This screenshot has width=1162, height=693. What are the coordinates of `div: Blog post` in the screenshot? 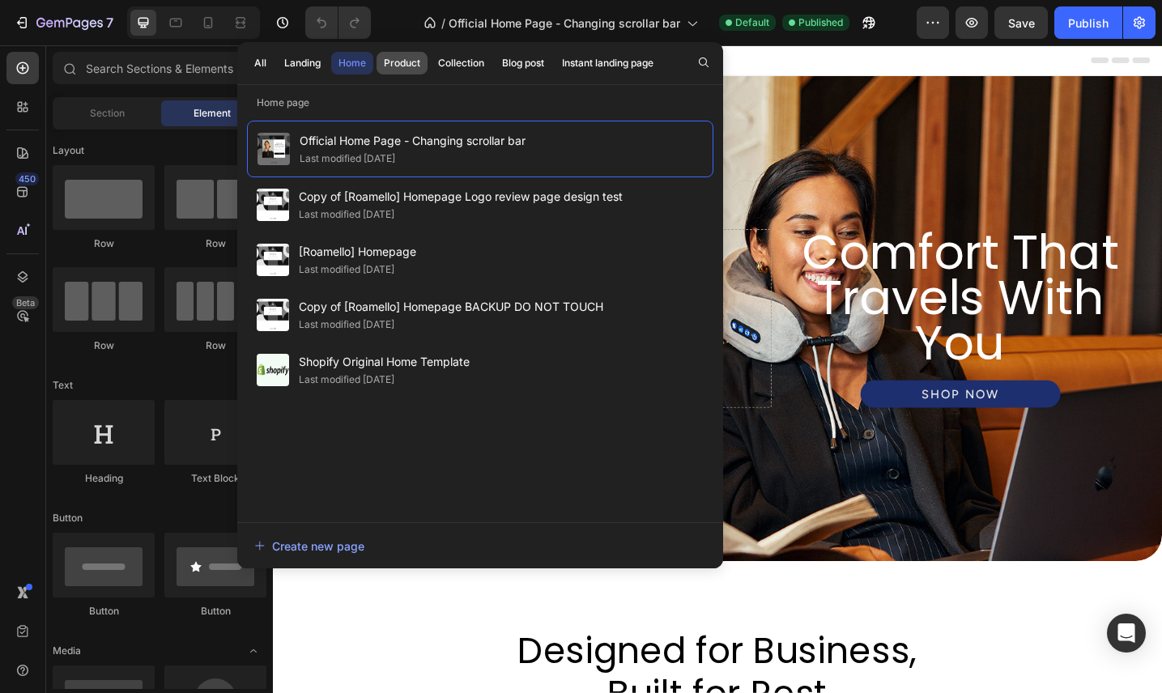 It's located at (523, 63).